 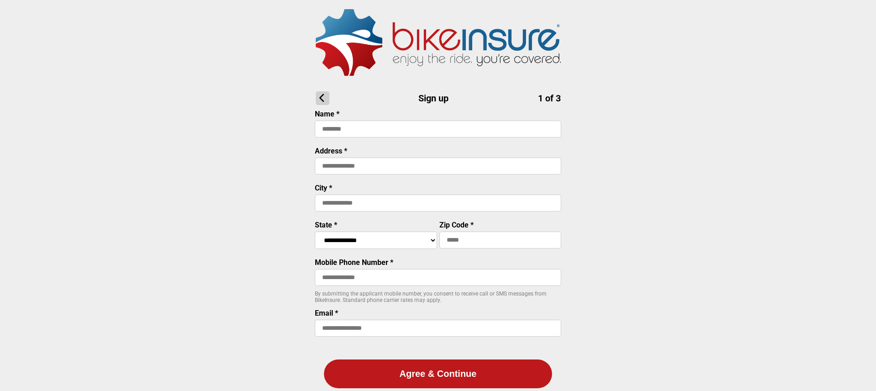 I want to click on label: City *, so click(x=324, y=188).